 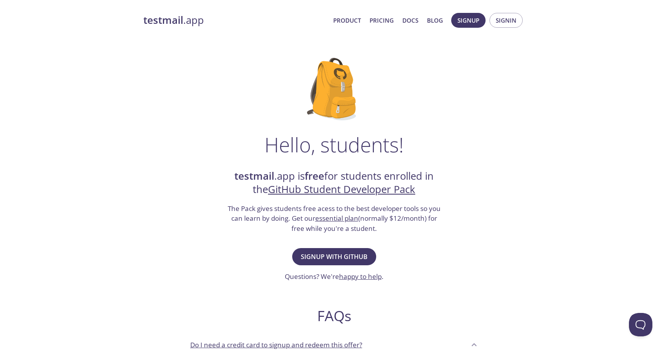 I want to click on span: Signup with GitHub, so click(x=334, y=257).